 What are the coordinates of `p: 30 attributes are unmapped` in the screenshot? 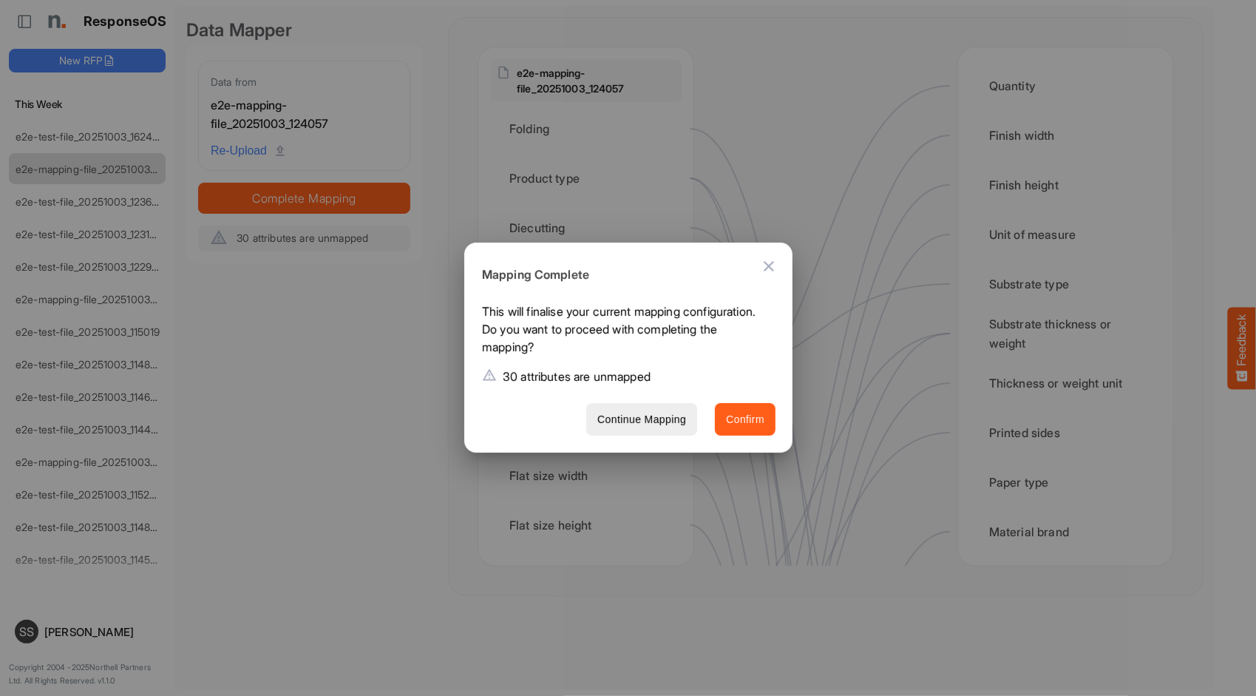 It's located at (577, 376).